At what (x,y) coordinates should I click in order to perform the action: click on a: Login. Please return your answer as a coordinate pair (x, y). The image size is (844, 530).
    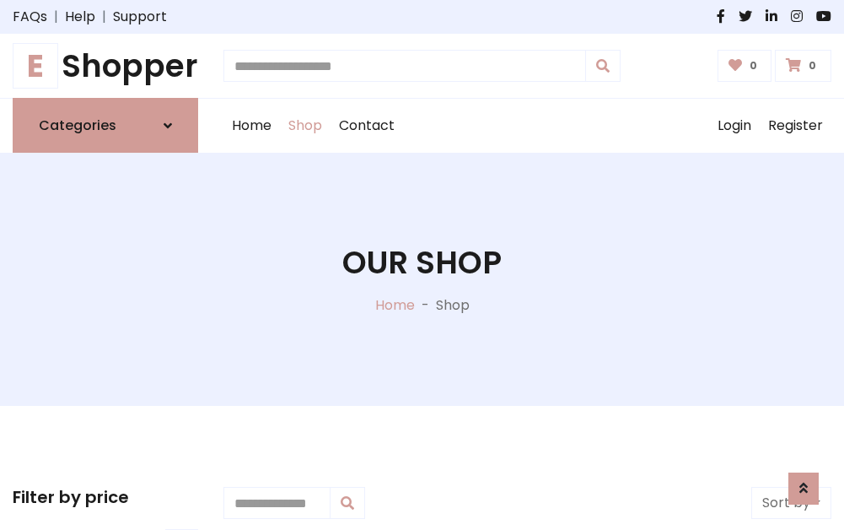
    Looking at the image, I should click on (735, 126).